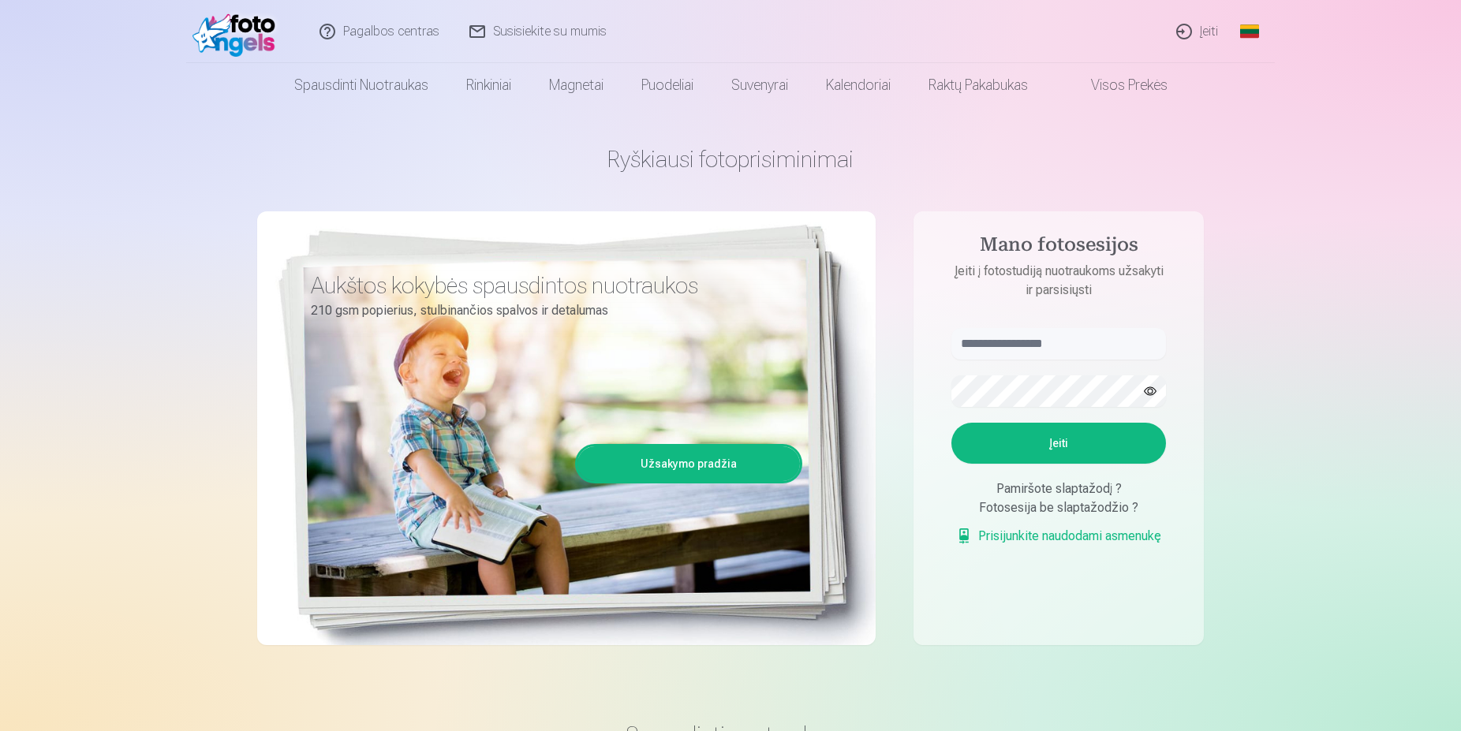  I want to click on a: Kalendoriai, so click(858, 85).